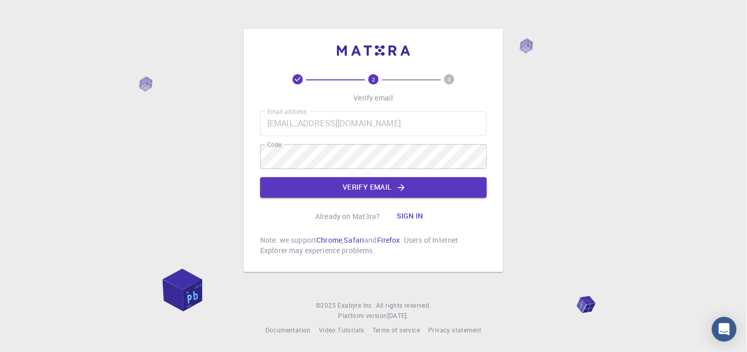 This screenshot has height=352, width=747. What do you see at coordinates (356, 305) in the screenshot?
I see `span: Exabyte Inc.` at bounding box center [356, 305].